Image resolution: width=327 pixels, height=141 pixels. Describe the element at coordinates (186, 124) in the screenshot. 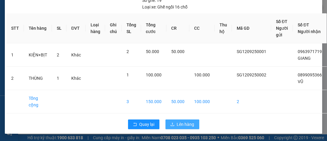

I see `span: Lên hàng` at that location.